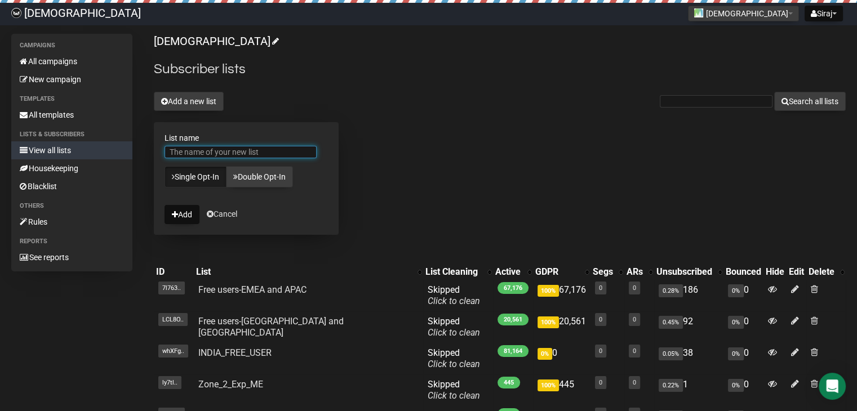 The image size is (857, 411). Describe the element at coordinates (252, 289) in the screenshot. I see `a: Free users-EMEA and APAC` at that location.